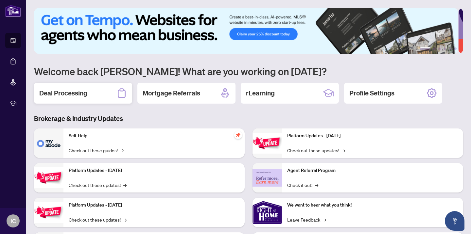 This screenshot has width=471, height=234. I want to click on h2: Deal Processing, so click(63, 93).